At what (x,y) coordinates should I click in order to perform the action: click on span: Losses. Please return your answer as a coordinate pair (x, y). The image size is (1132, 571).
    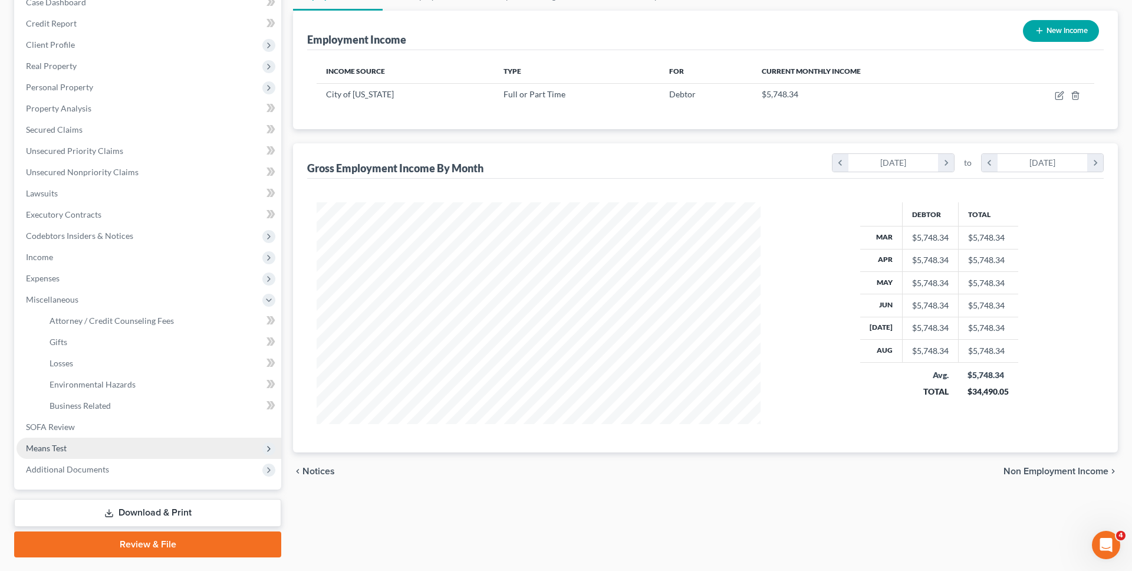
    Looking at the image, I should click on (61, 362).